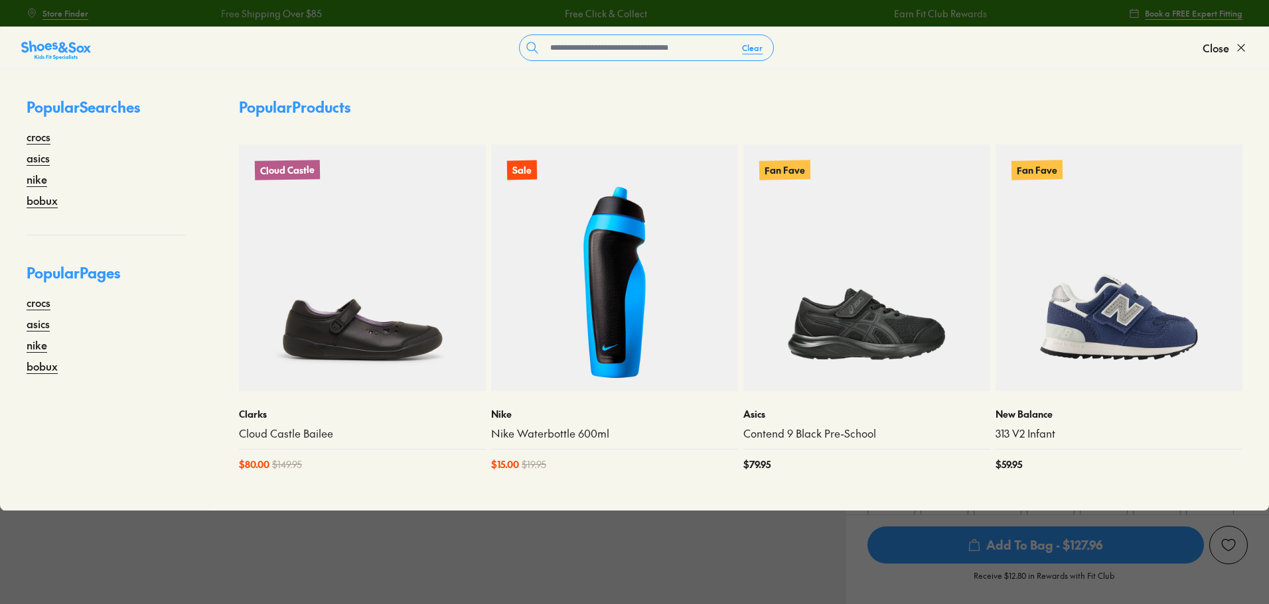 This screenshot has width=1269, height=604. What do you see at coordinates (295, 107) in the screenshot?
I see `p: Popular Products` at bounding box center [295, 107].